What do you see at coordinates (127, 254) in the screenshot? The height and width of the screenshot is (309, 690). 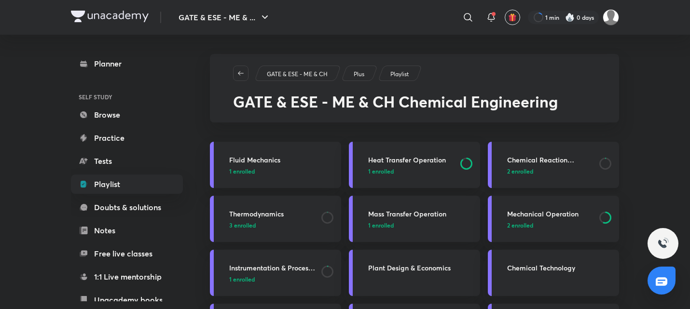 I see `a: Free live classes` at bounding box center [127, 254].